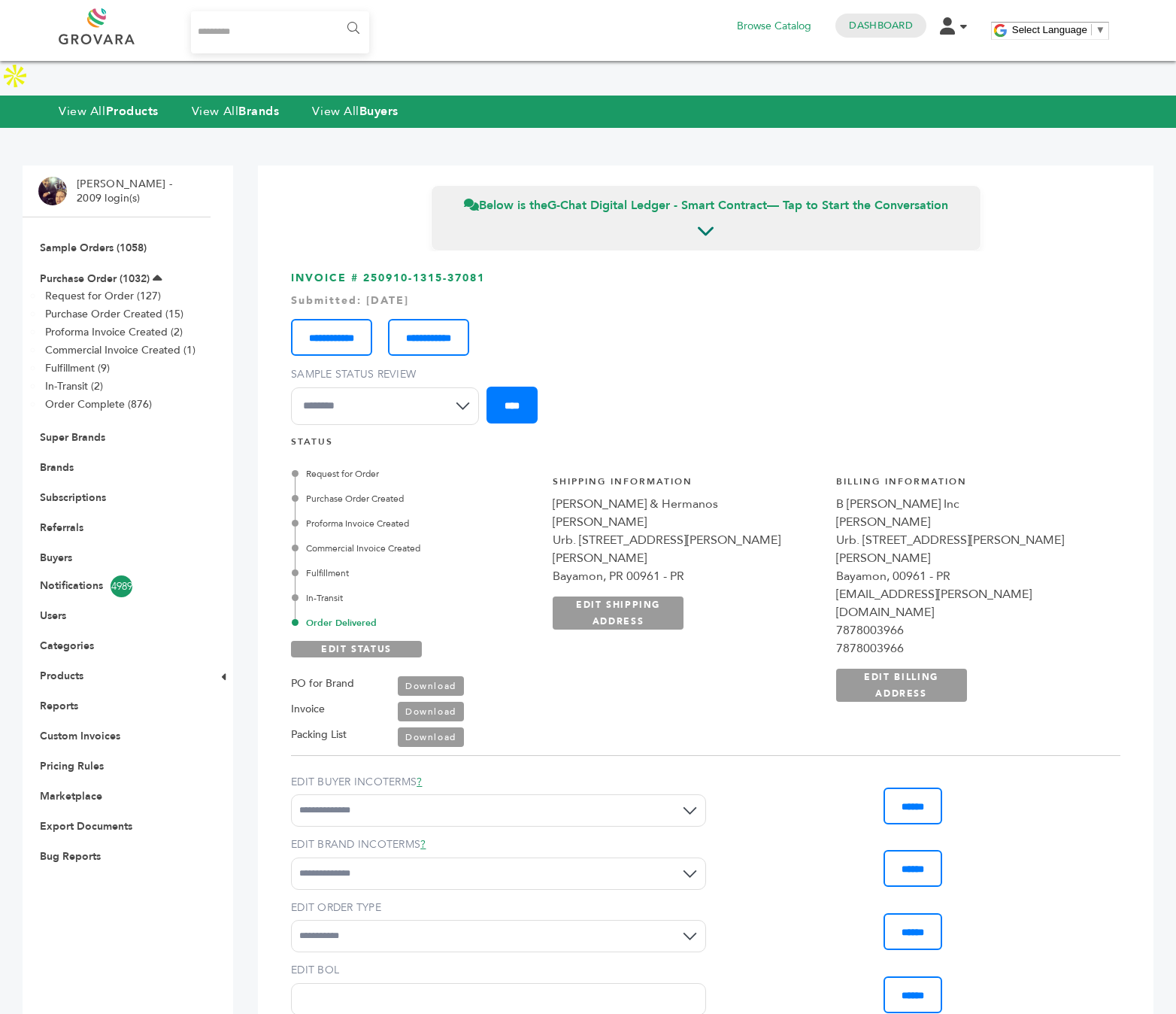  I want to click on a: Sample Orders (1058), so click(93, 248).